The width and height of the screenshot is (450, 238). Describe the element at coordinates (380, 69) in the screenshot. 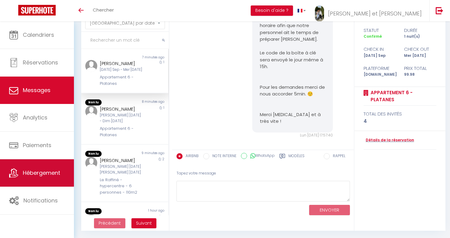

I see `div: Plateforme` at that location.